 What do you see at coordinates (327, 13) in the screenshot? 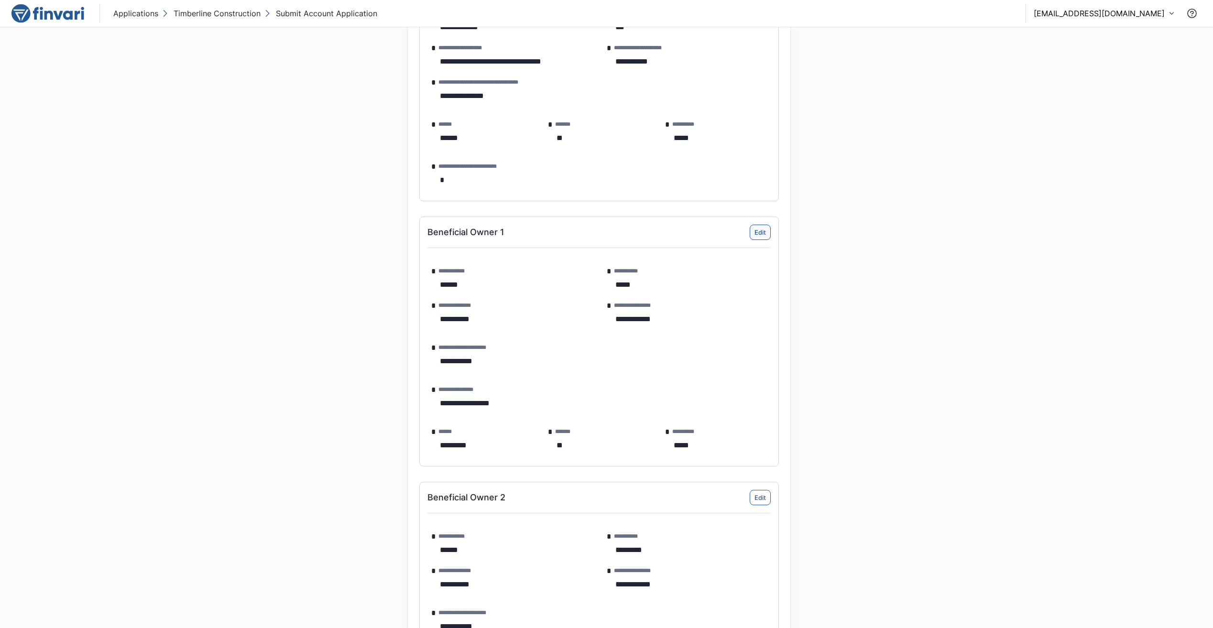
I see `p: Submit Account Application` at bounding box center [327, 13].